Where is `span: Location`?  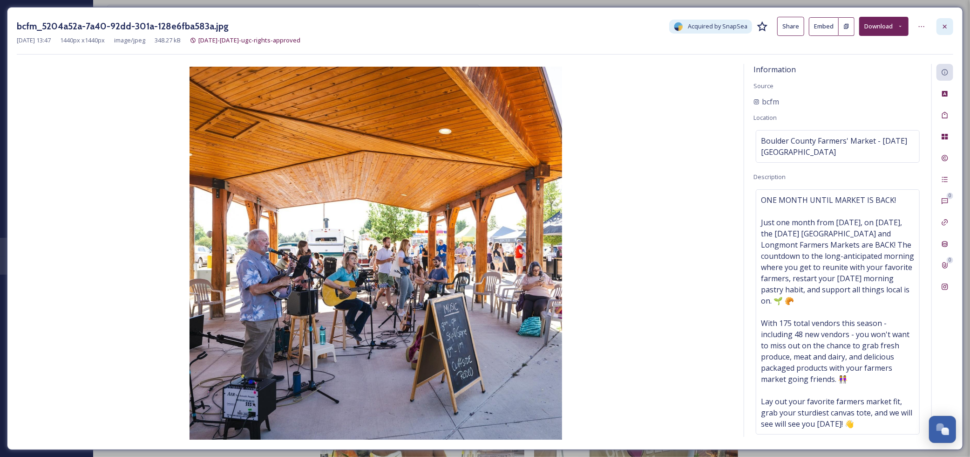 span: Location is located at coordinates (765, 117).